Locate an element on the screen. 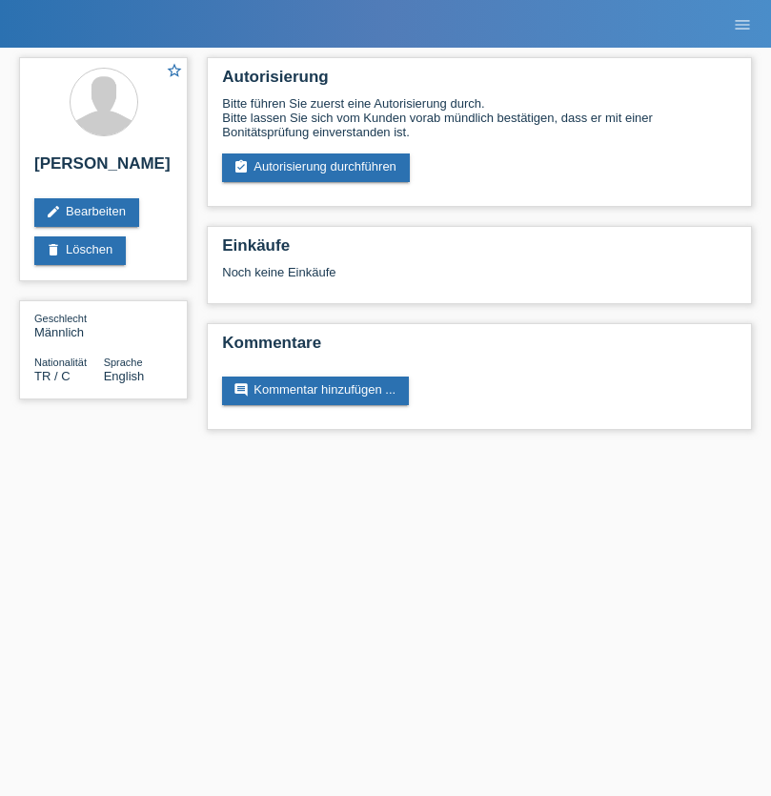 This screenshot has width=771, height=796. span: English is located at coordinates (124, 375).